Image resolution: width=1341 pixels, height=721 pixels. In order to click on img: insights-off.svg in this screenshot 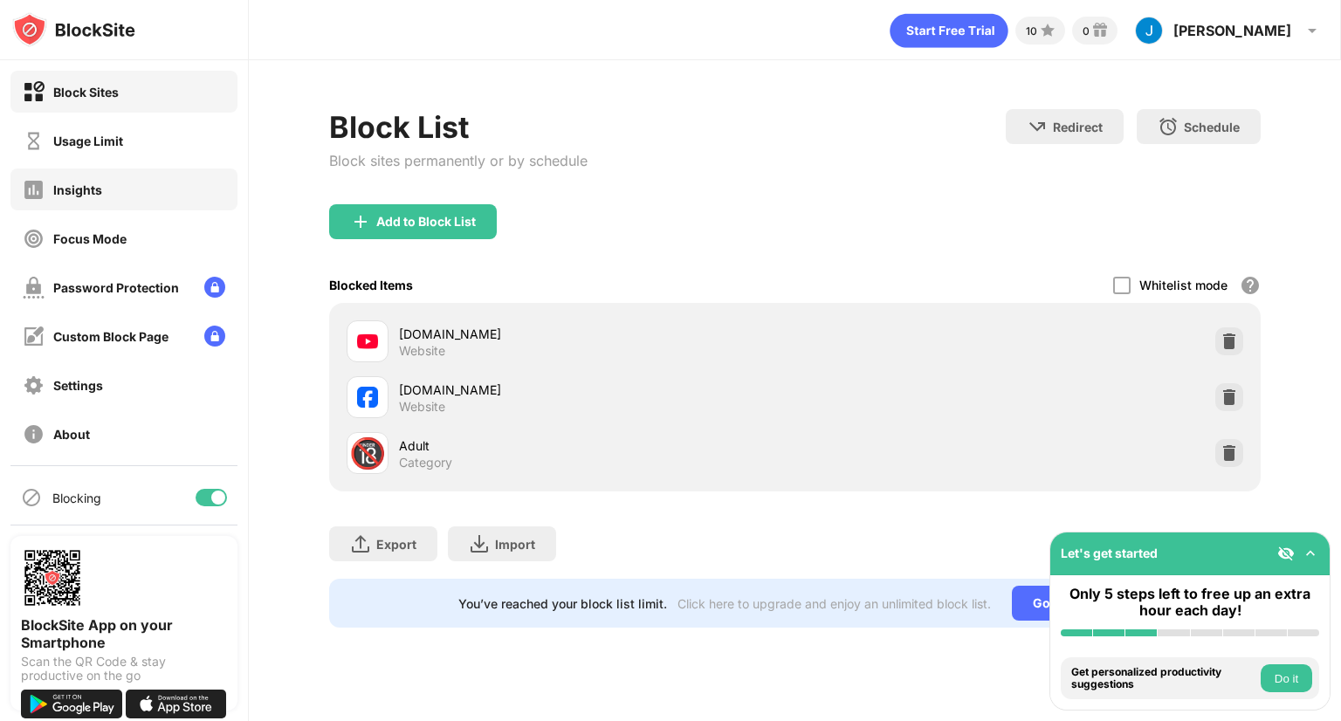, I will do `click(33, 189)`.